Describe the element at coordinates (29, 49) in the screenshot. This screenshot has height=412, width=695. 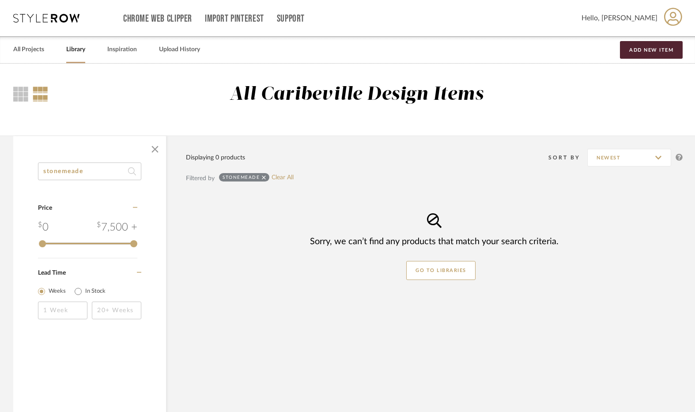
I see `a: All Projects` at that location.